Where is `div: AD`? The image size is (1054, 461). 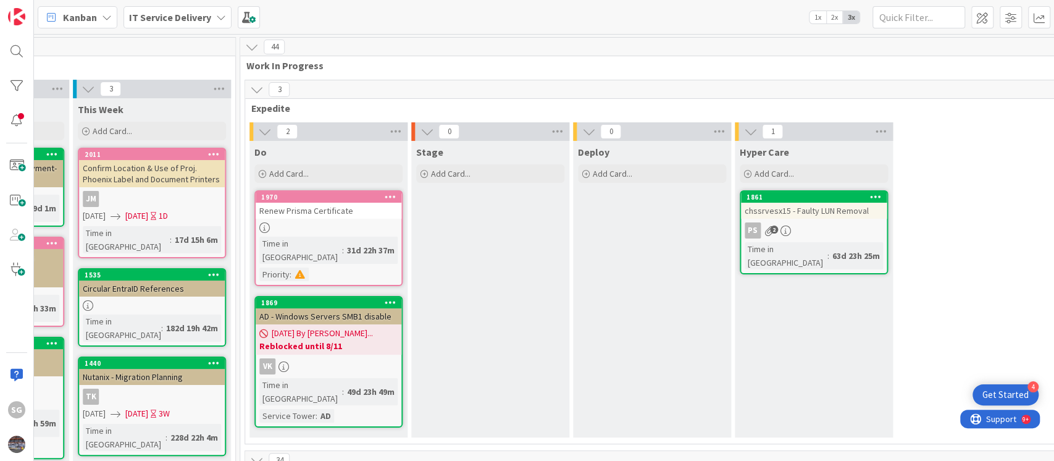 div: AD is located at coordinates (325, 416).